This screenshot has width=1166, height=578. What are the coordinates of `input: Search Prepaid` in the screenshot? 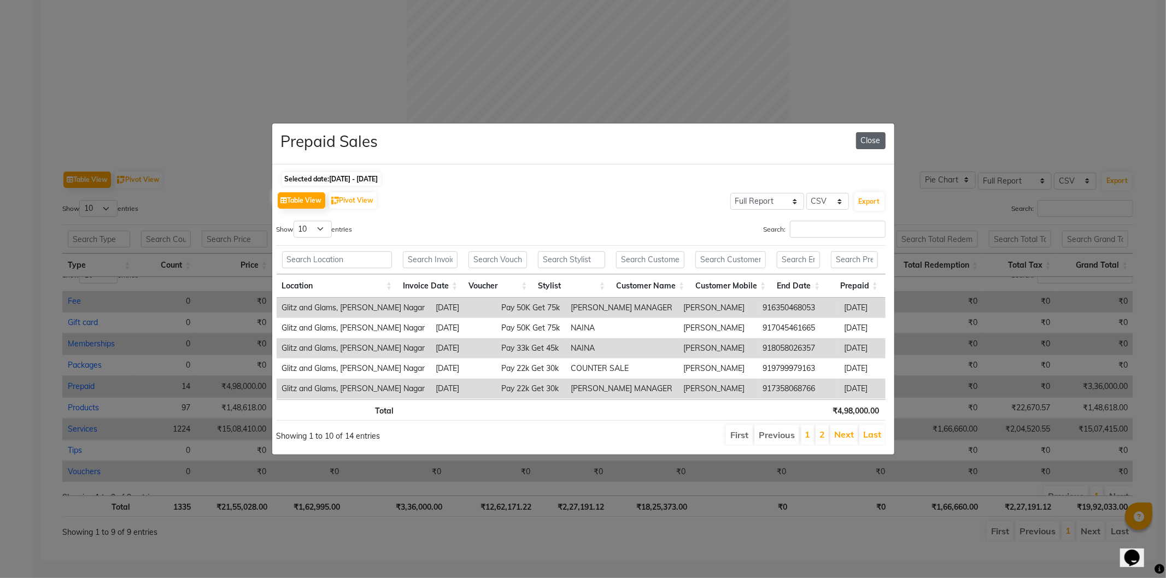 It's located at (854, 260).